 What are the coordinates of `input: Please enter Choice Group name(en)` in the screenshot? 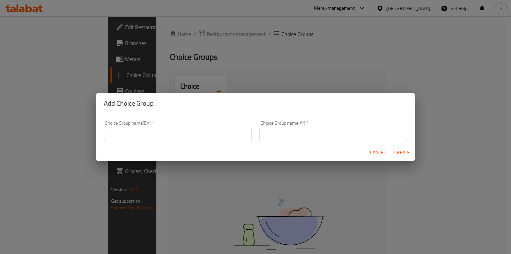 It's located at (178, 134).